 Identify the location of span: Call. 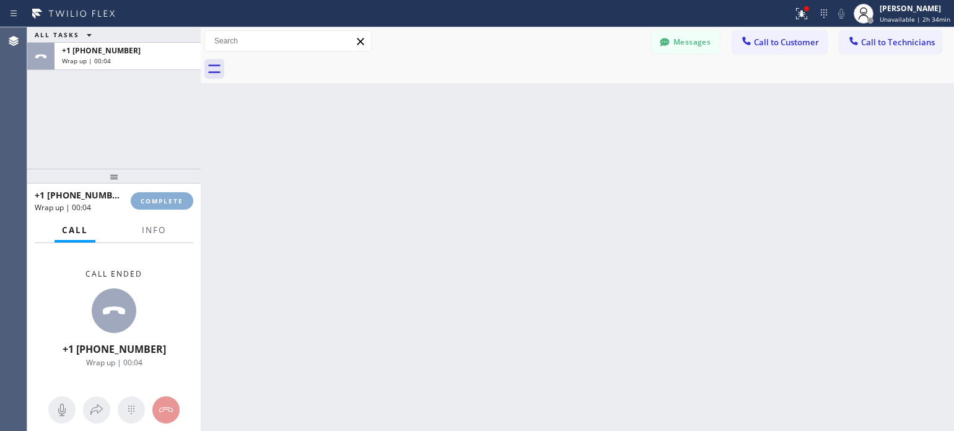
(75, 230).